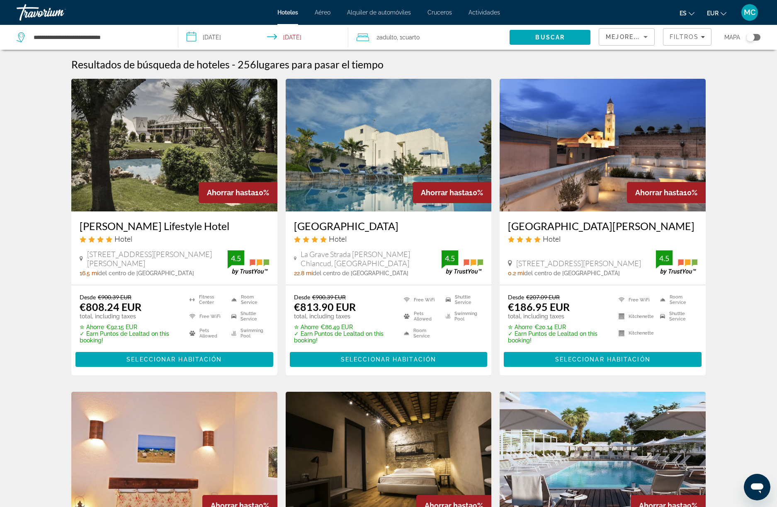 The image size is (777, 507). Describe the element at coordinates (150, 64) in the screenshot. I see `h1: Resultados de búsqueda de hoteles` at that location.